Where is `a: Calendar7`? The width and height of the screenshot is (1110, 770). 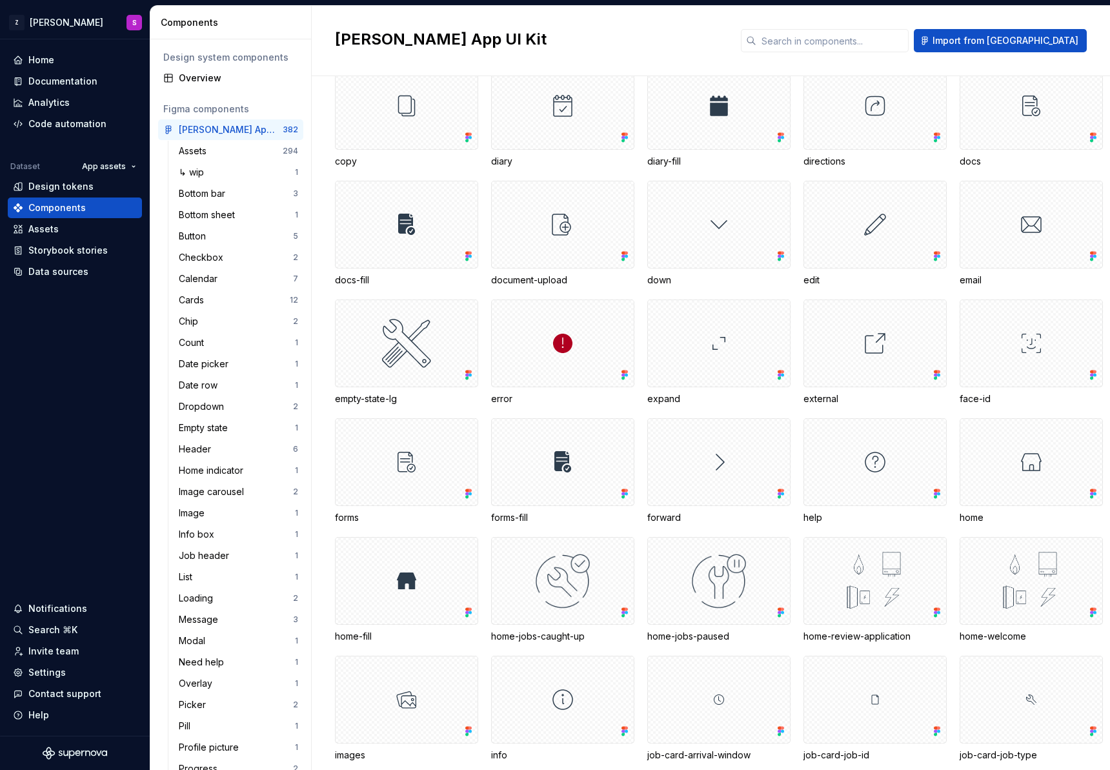 a: Calendar7 is located at coordinates (238, 279).